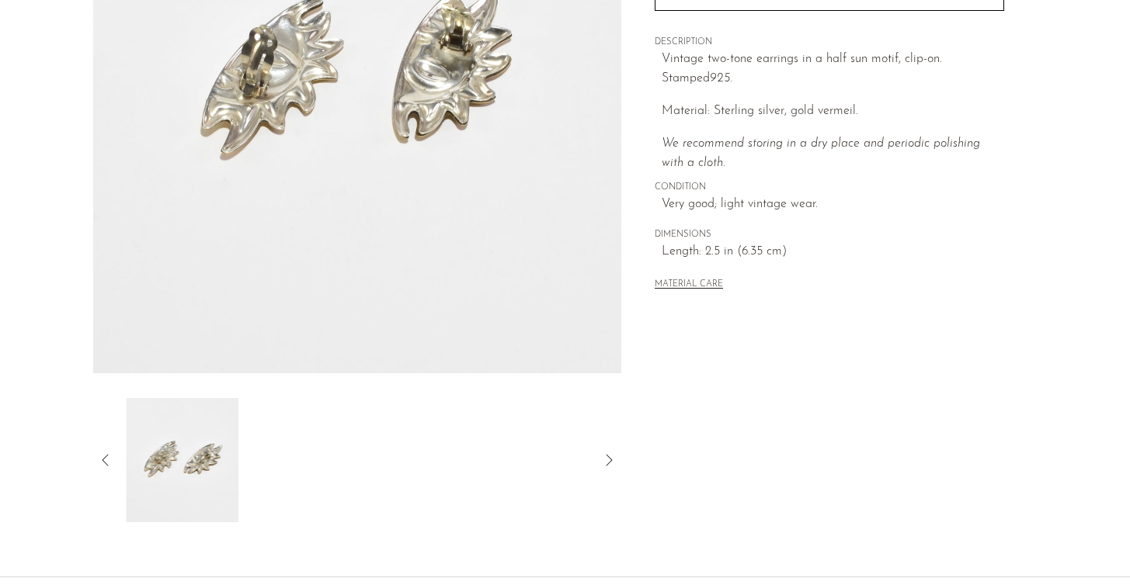 The height and width of the screenshot is (585, 1130). I want to click on i: We recommend storing in a dry place and periodic polishing with a cloth., so click(821, 154).